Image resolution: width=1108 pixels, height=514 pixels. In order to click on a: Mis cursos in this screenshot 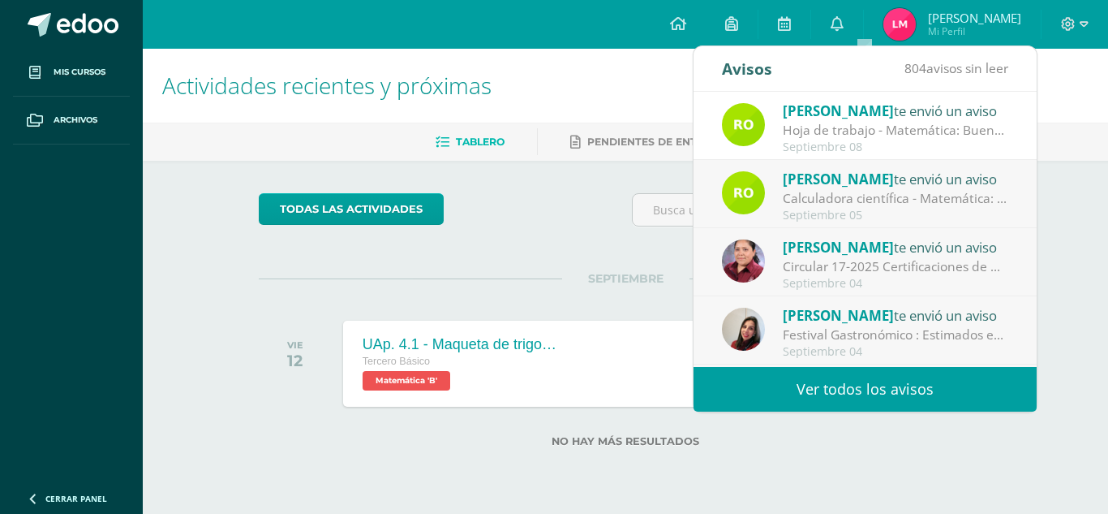, I will do `click(71, 72)`.